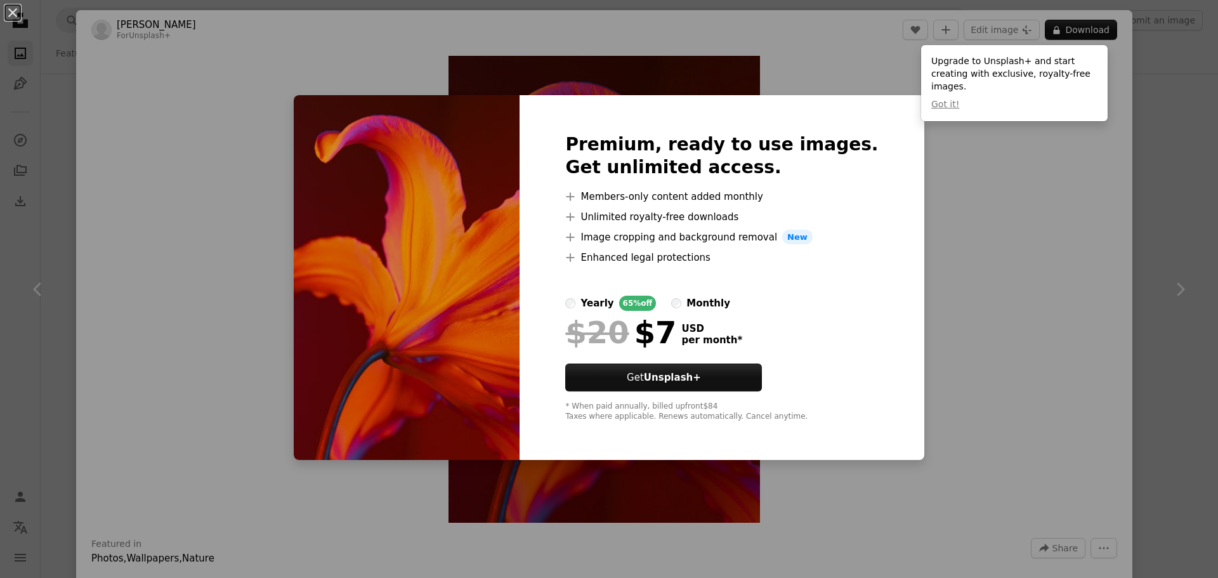 This screenshot has height=578, width=1218. What do you see at coordinates (722, 237) in the screenshot?
I see `li: Image cropping and background removal` at bounding box center [722, 237].